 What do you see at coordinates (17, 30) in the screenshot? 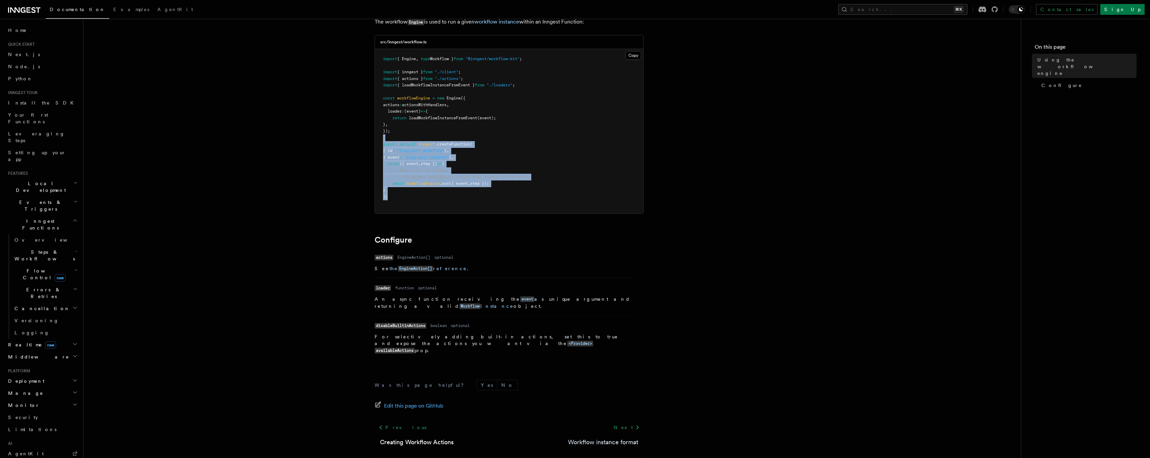
I see `span: Home` at bounding box center [17, 30].